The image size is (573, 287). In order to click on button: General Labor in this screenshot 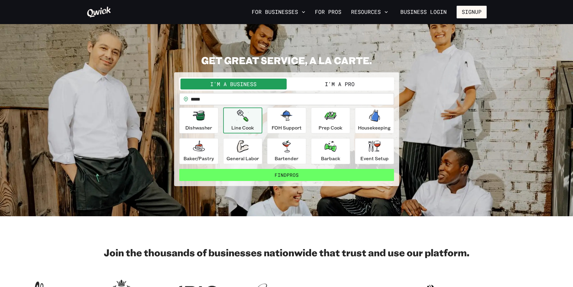, I will do `click(243, 151)`.